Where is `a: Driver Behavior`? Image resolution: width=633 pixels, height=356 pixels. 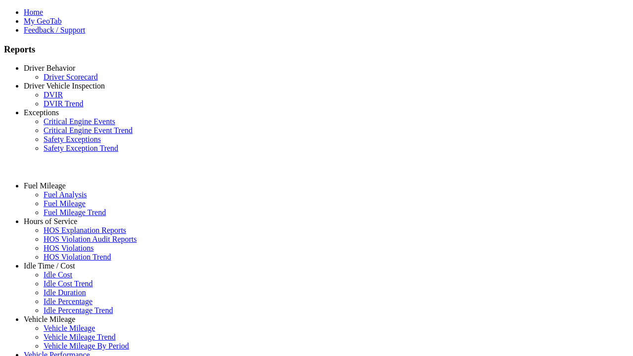 a: Driver Behavior is located at coordinates (49, 68).